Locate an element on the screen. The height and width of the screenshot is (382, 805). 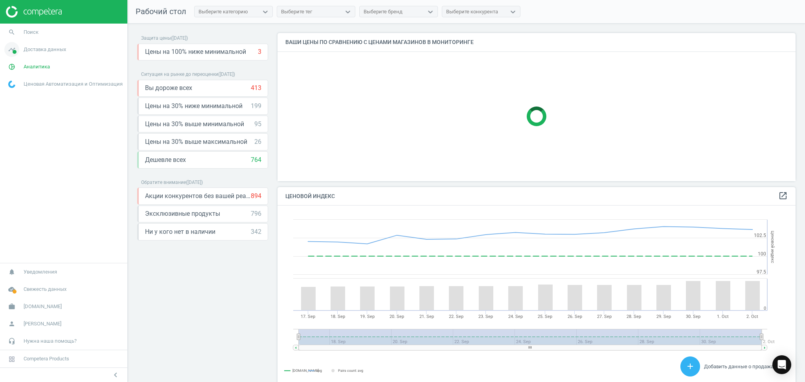
tspan: Pairs count: avg is located at coordinates (351, 371).